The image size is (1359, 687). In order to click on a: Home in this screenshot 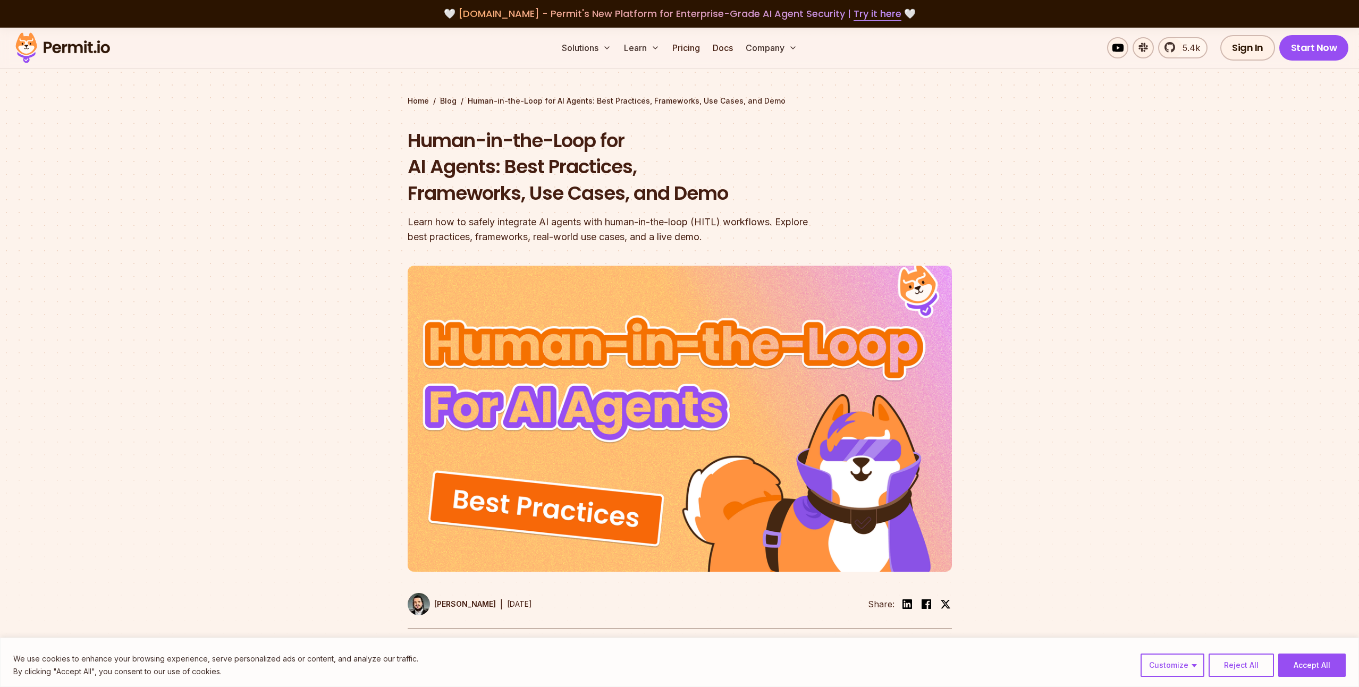, I will do `click(418, 101)`.